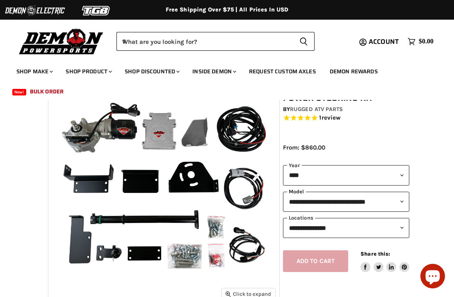  What do you see at coordinates (61, 41) in the screenshot?
I see `img: Demon Powersports` at bounding box center [61, 41].